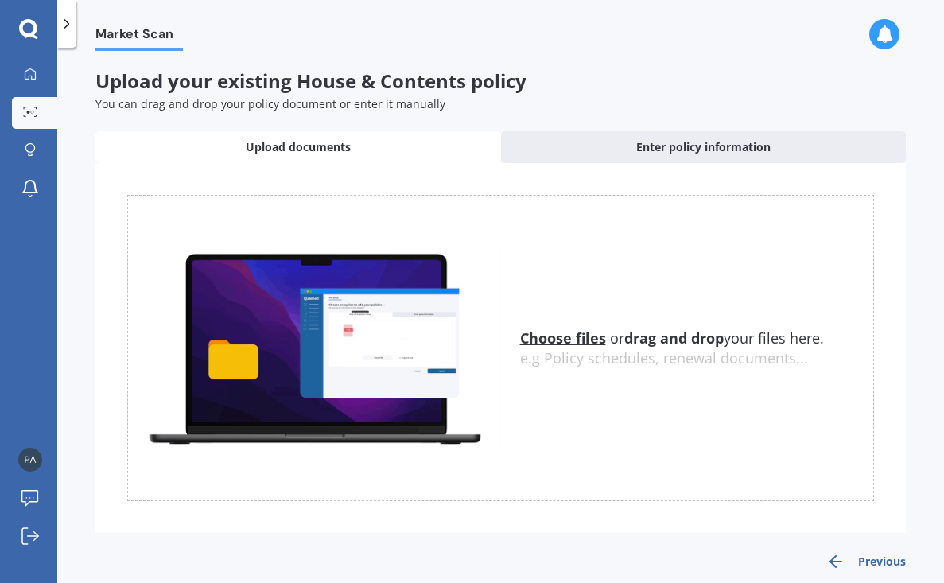 The image size is (944, 583). Describe the element at coordinates (703, 147) in the screenshot. I see `span: Enter policy information` at that location.